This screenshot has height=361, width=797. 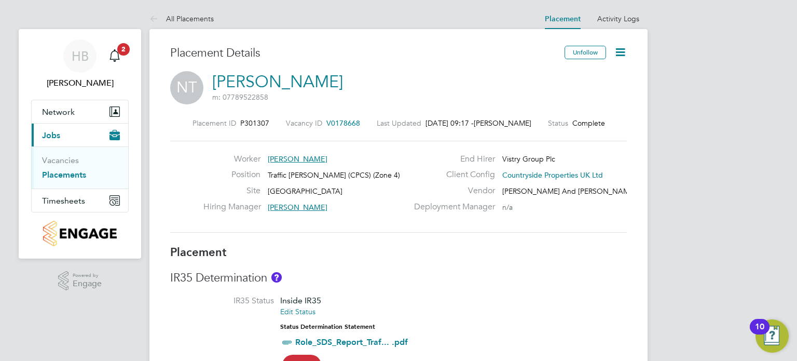 What do you see at coordinates (585, 52) in the screenshot?
I see `button: Unfollow` at bounding box center [585, 52].